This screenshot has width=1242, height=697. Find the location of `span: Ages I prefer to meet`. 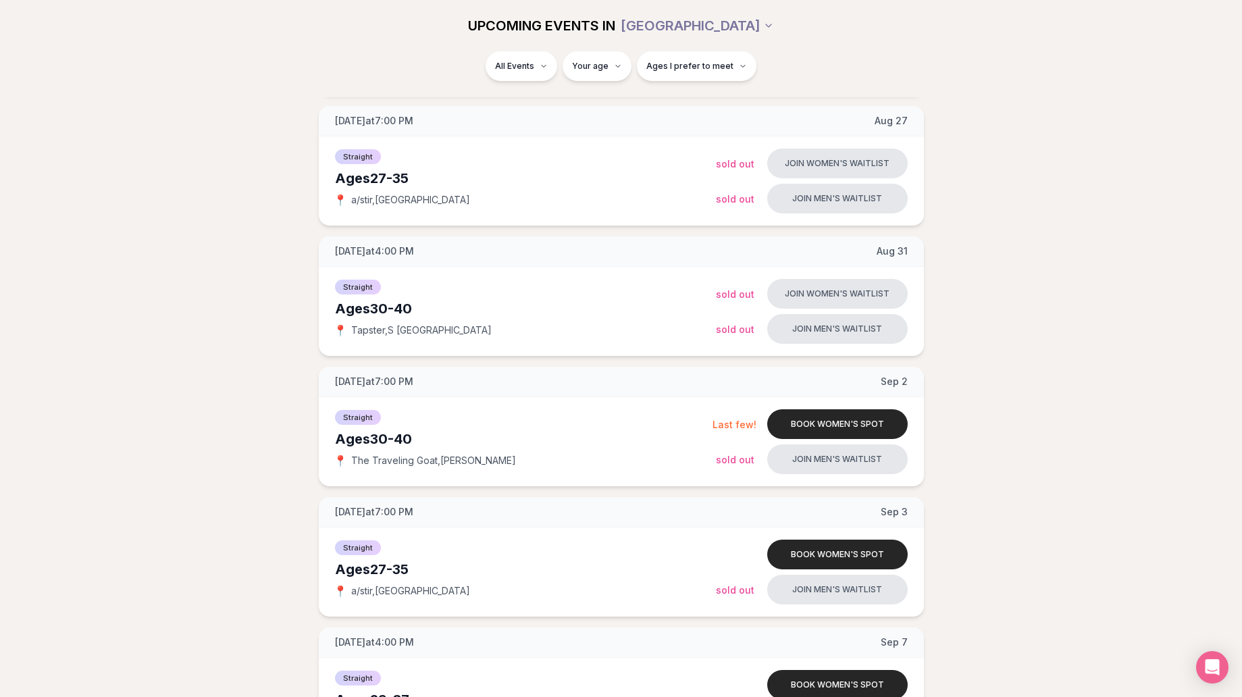

span: Ages I prefer to meet is located at coordinates (689, 66).